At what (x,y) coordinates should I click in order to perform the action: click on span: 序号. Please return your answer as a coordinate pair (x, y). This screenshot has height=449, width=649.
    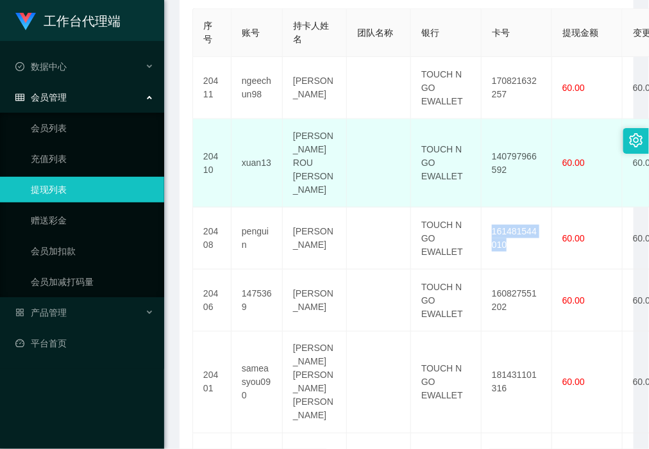
    Looking at the image, I should click on (208, 32).